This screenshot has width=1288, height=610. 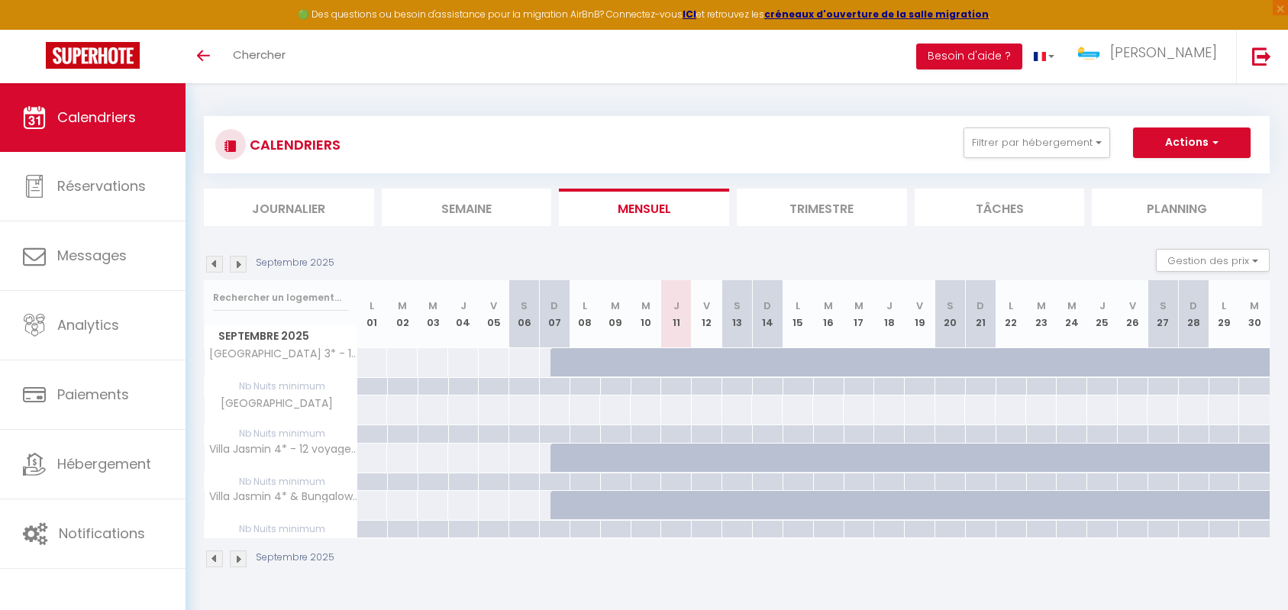 What do you see at coordinates (828, 314) in the screenshot?
I see `th: 16` at bounding box center [828, 314].